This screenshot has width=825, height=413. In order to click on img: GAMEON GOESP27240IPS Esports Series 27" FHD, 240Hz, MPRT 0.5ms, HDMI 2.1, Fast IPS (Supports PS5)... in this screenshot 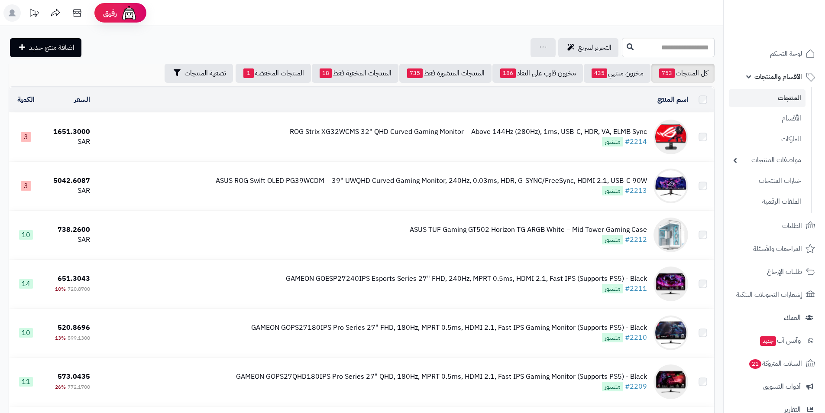, I will do `click(671, 284)`.